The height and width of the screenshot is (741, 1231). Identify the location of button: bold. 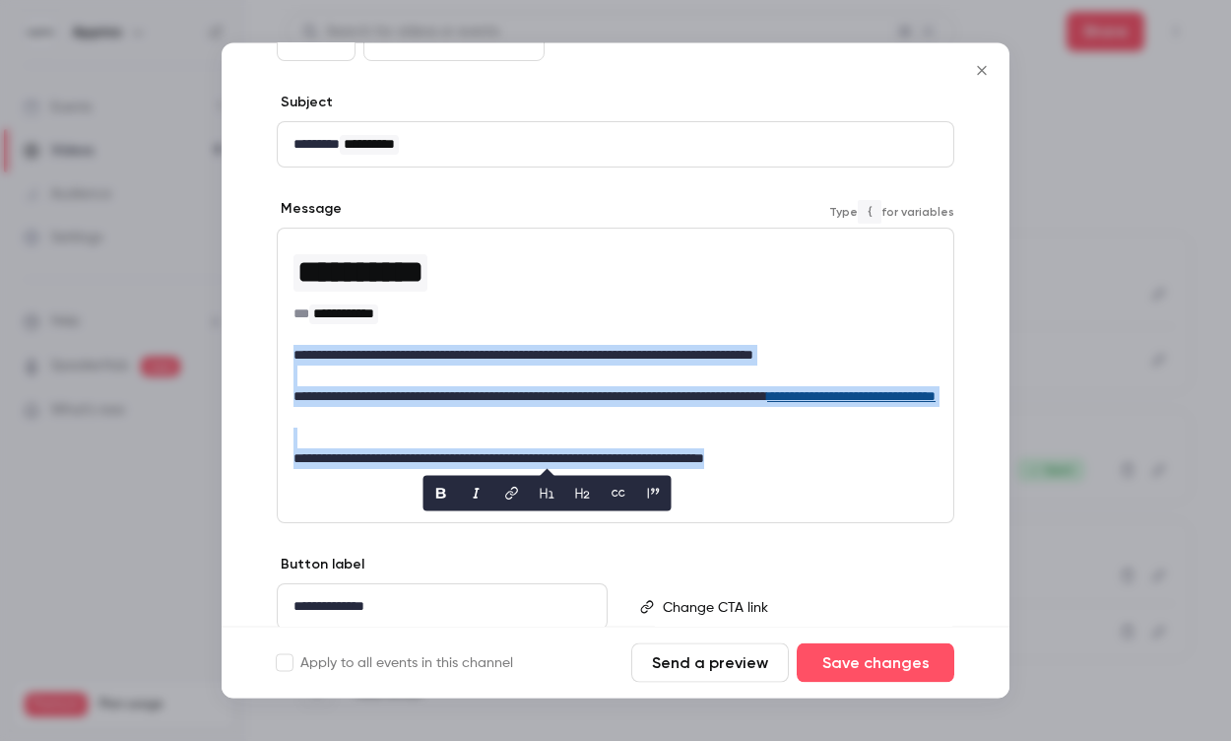
(441, 494).